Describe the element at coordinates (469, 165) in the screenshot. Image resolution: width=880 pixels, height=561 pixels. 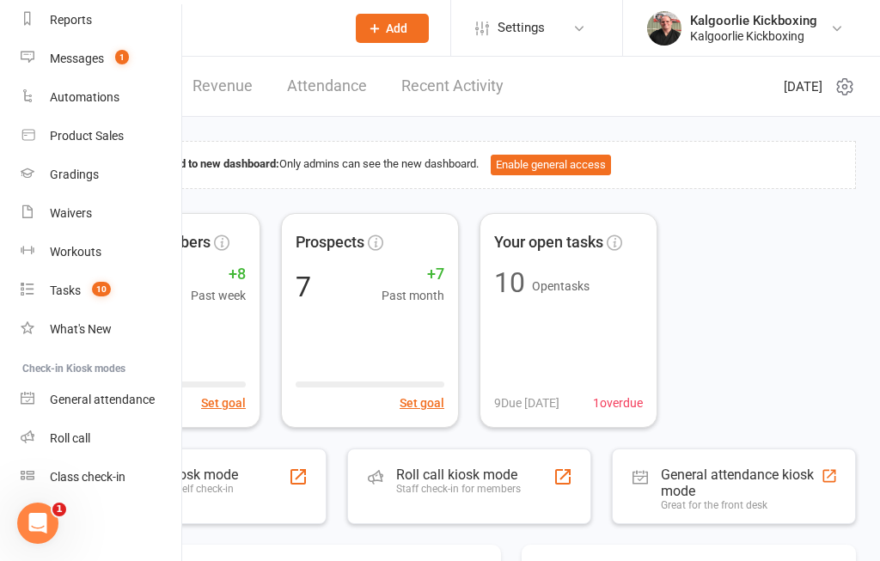
I see `div: Only admins can see the new dashboard.` at that location.